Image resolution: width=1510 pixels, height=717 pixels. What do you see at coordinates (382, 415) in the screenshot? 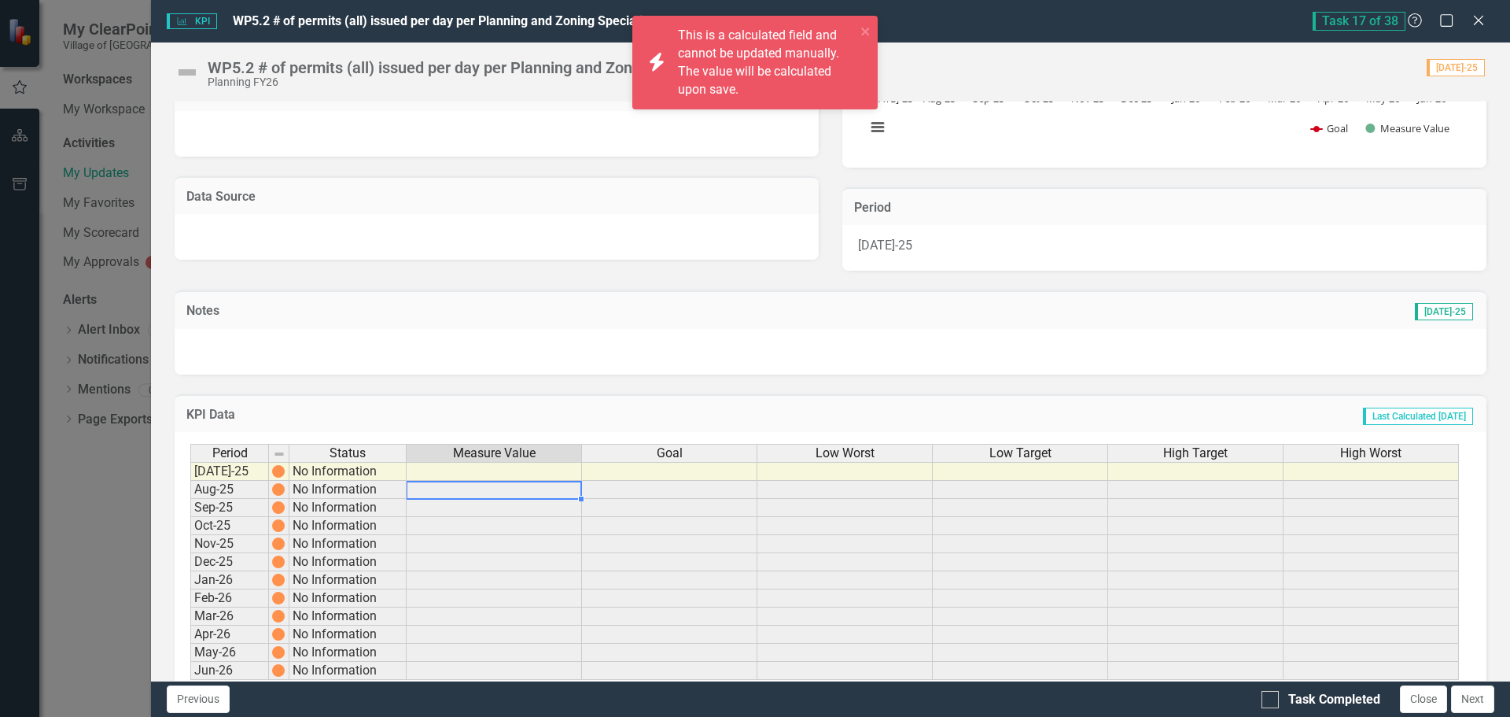
I see `h3: KPI Data` at bounding box center [382, 415].